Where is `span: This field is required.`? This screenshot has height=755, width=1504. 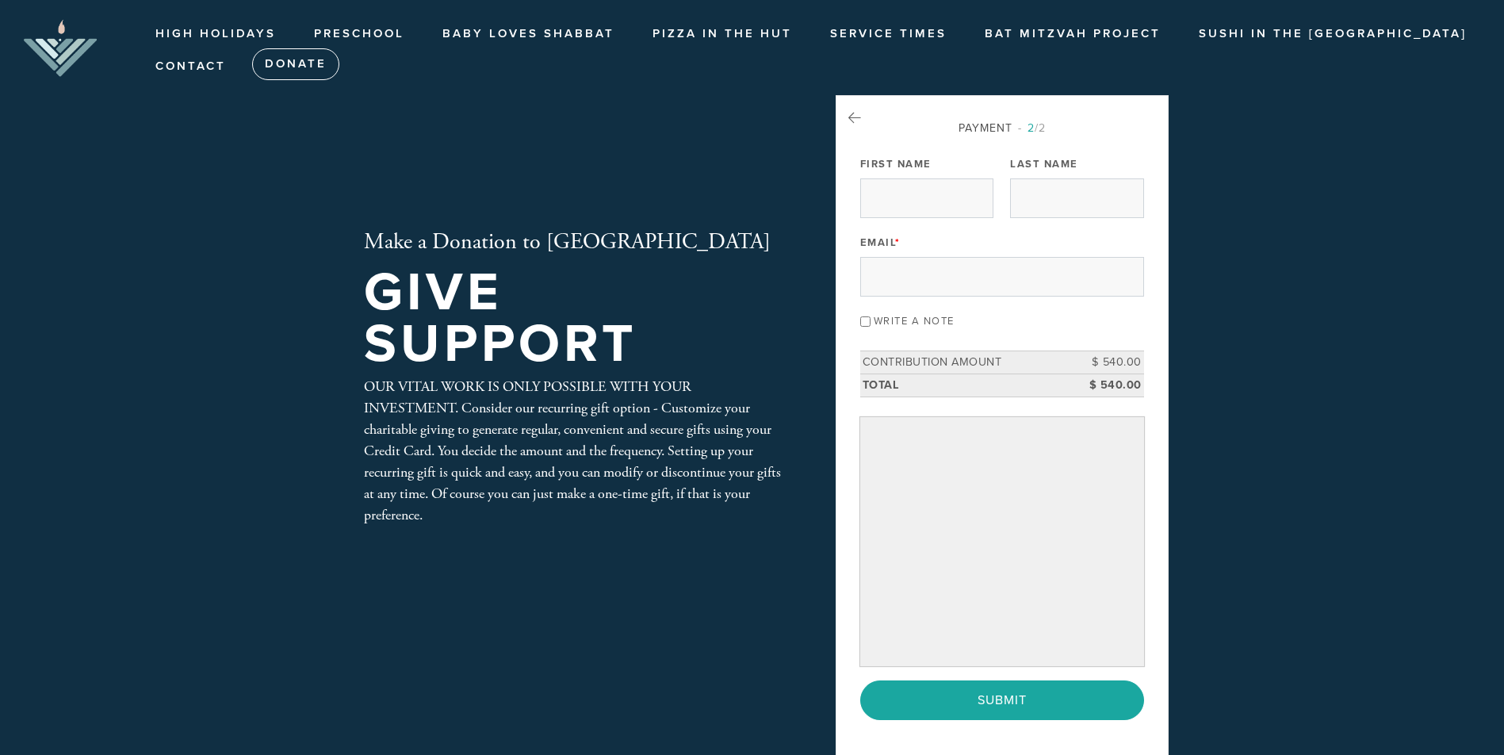 span: This field is required. is located at coordinates (897, 243).